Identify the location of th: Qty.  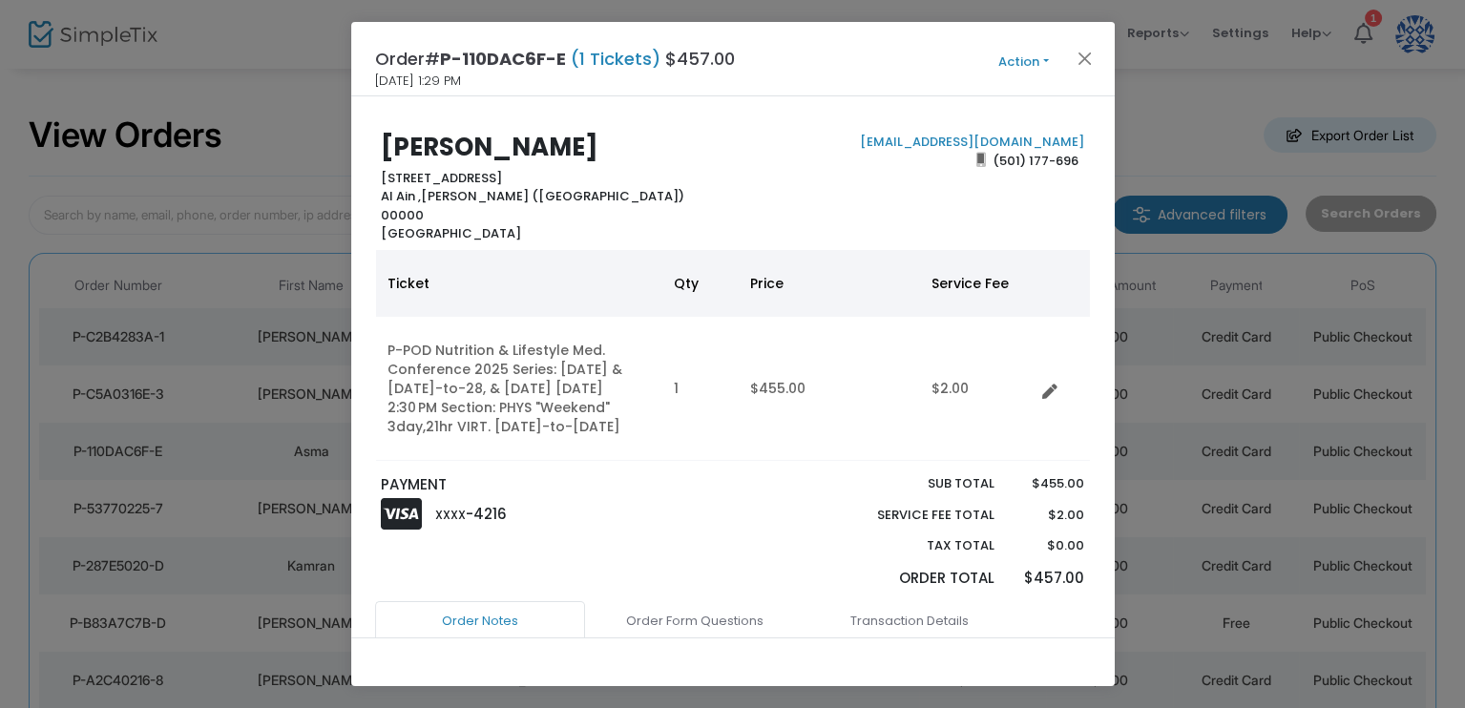
(700, 283).